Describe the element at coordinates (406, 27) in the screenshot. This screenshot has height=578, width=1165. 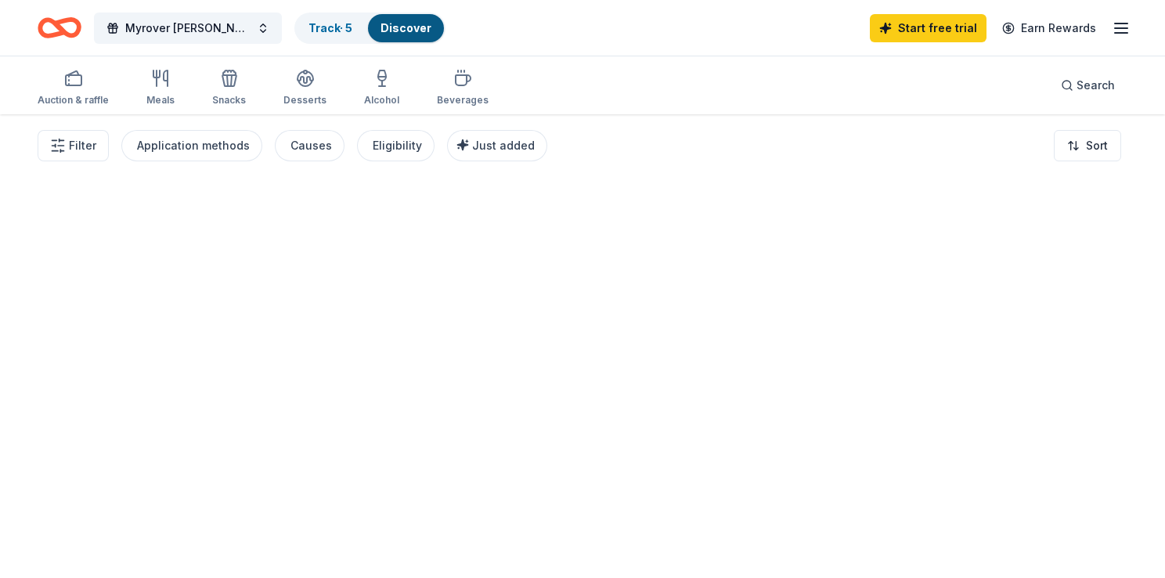
I see `a: Discover` at that location.